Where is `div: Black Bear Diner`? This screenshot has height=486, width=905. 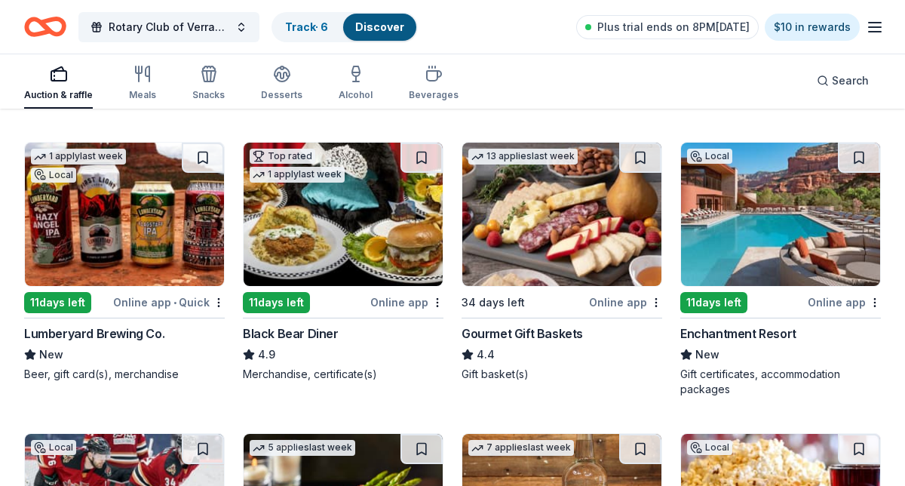
div: Black Bear Diner is located at coordinates (291, 334).